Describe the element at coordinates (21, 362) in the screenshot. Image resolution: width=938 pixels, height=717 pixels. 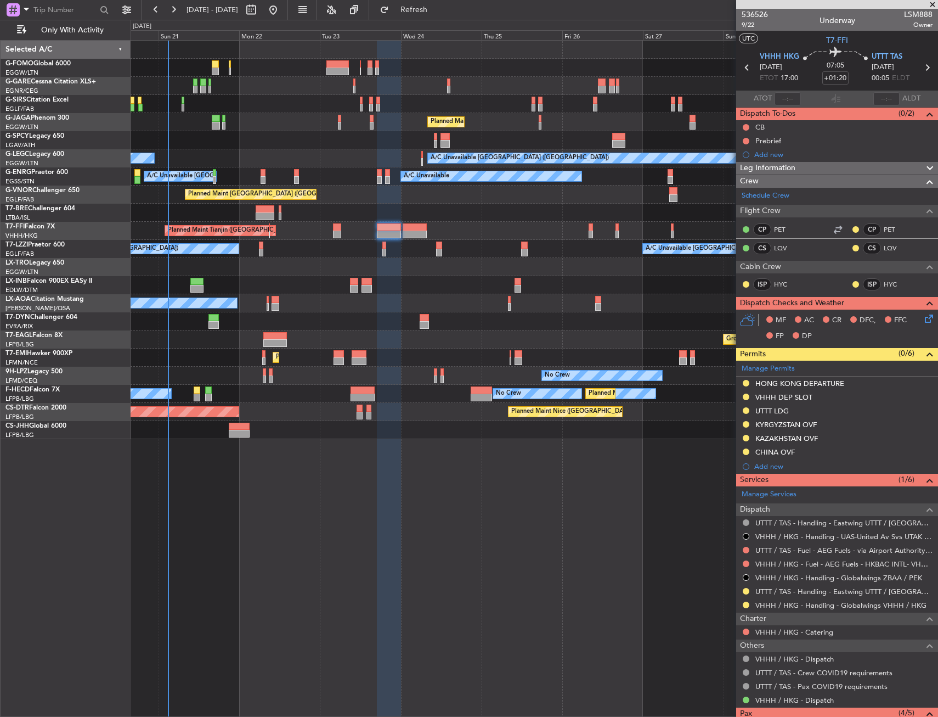
I see `a: LFMN/NCE` at that location.